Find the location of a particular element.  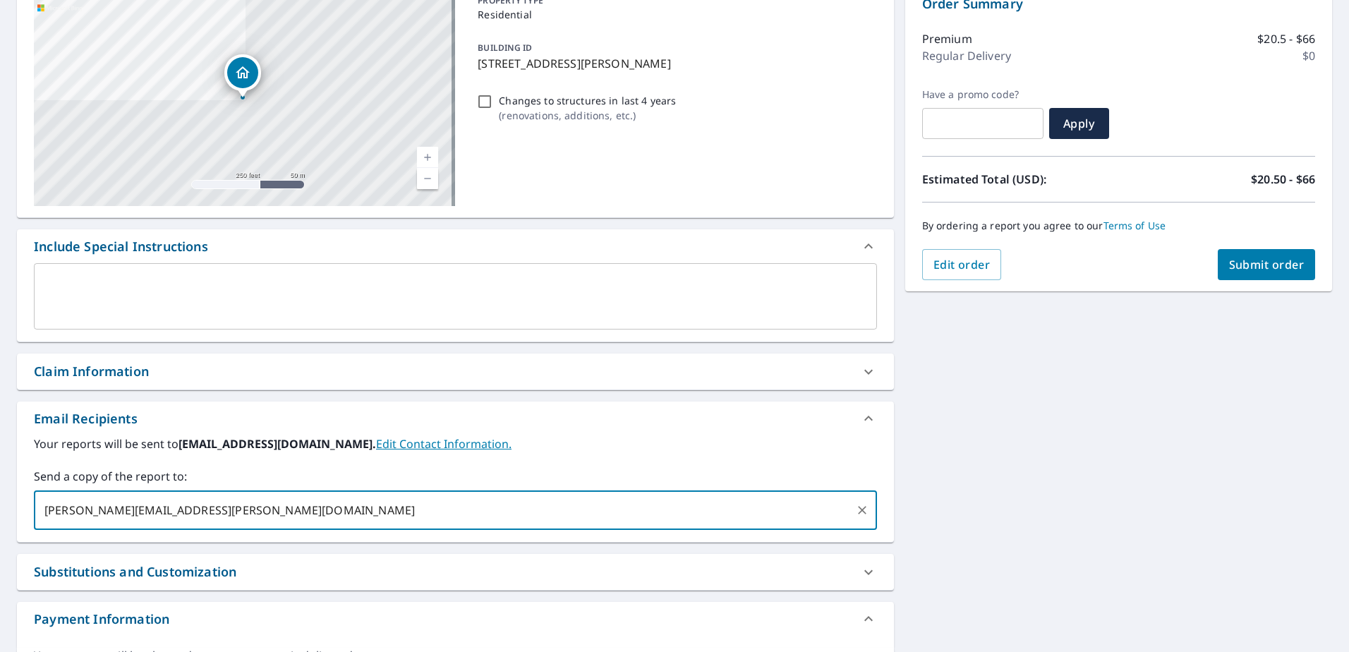

span: Edit order is located at coordinates (962, 265).